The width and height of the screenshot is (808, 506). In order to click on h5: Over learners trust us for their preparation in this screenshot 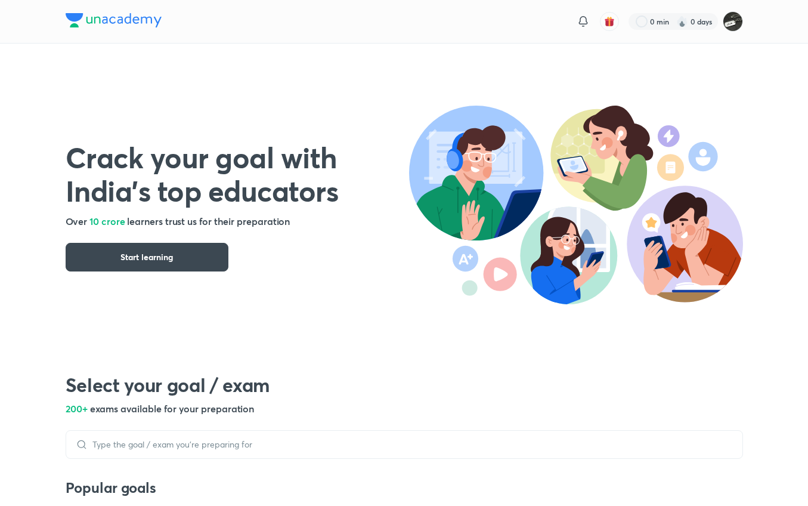, I will do `click(237, 221)`.